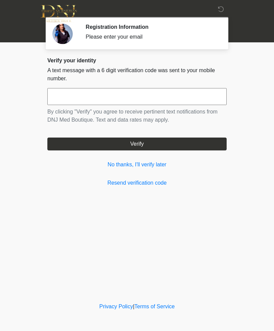 The image size is (274, 331). What do you see at coordinates (151, 37) in the screenshot?
I see `div: Please enter your email` at bounding box center [151, 37].